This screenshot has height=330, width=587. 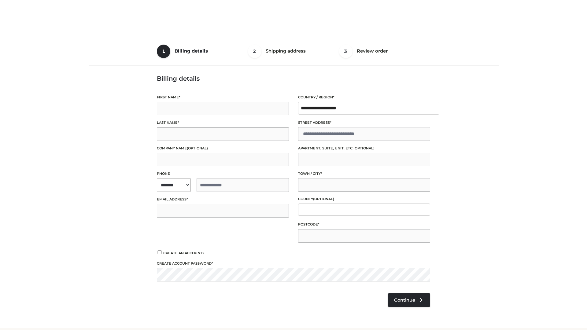 I want to click on label: Street address, so click(x=364, y=123).